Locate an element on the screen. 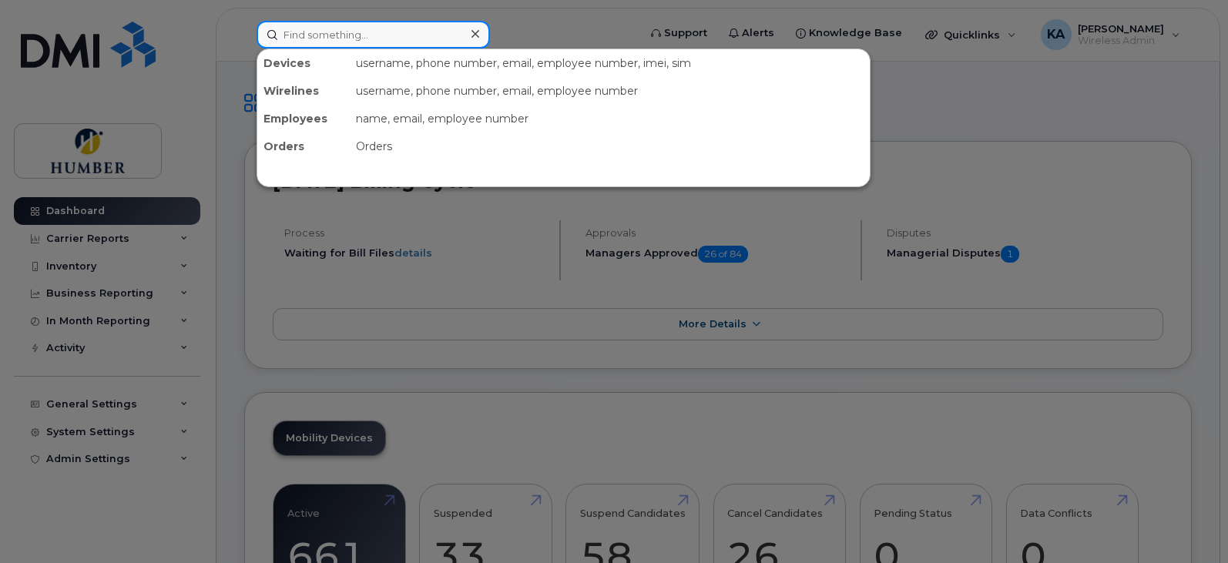 The height and width of the screenshot is (563, 1228). div: Employees is located at coordinates (304, 119).